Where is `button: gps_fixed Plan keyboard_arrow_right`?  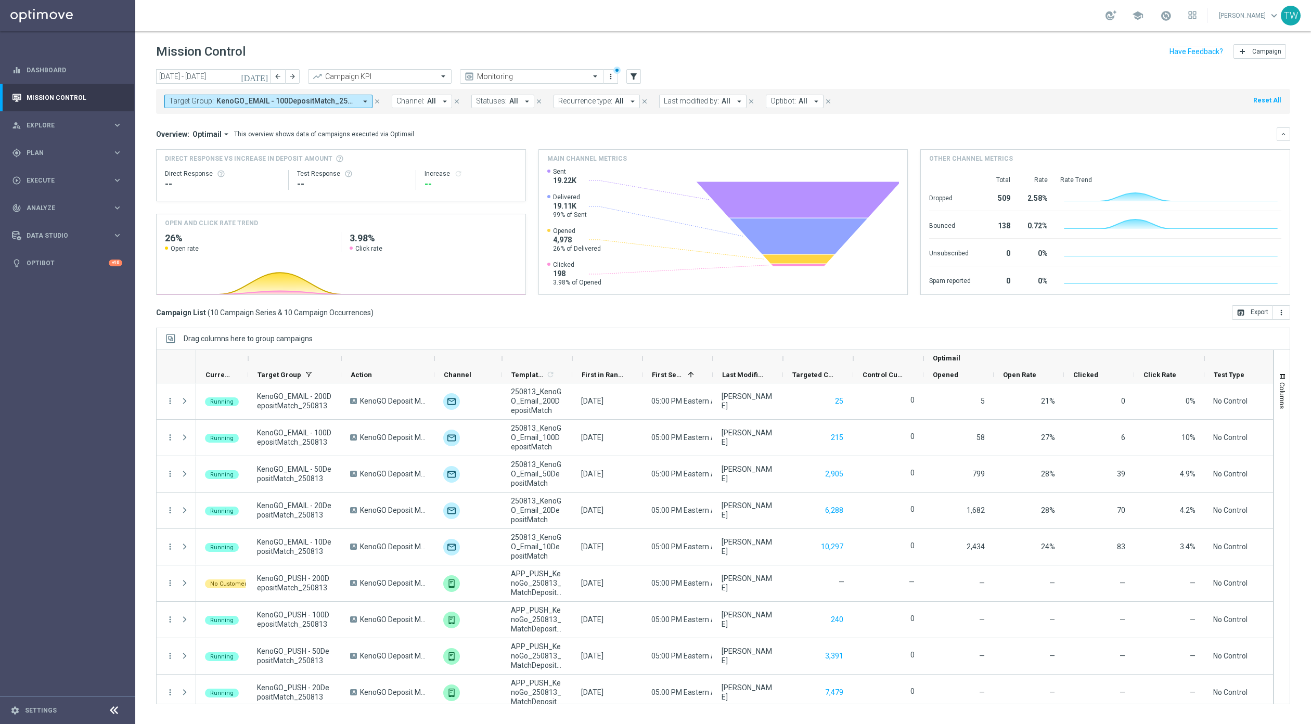
button: gps_fixed Plan keyboard_arrow_right is located at coordinates (67, 153).